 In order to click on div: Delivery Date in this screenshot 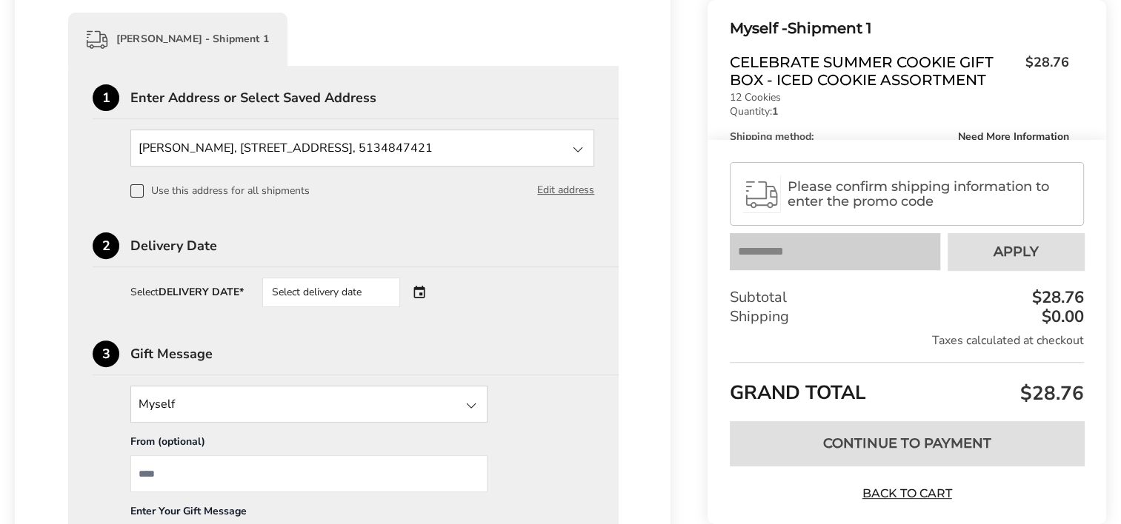, I will do `click(374, 246)`.